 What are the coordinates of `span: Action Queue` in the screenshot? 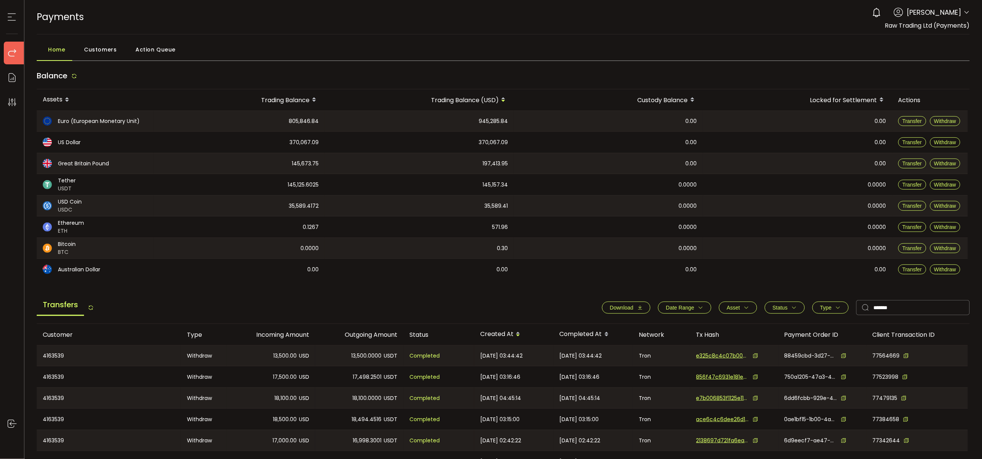 It's located at (156, 50).